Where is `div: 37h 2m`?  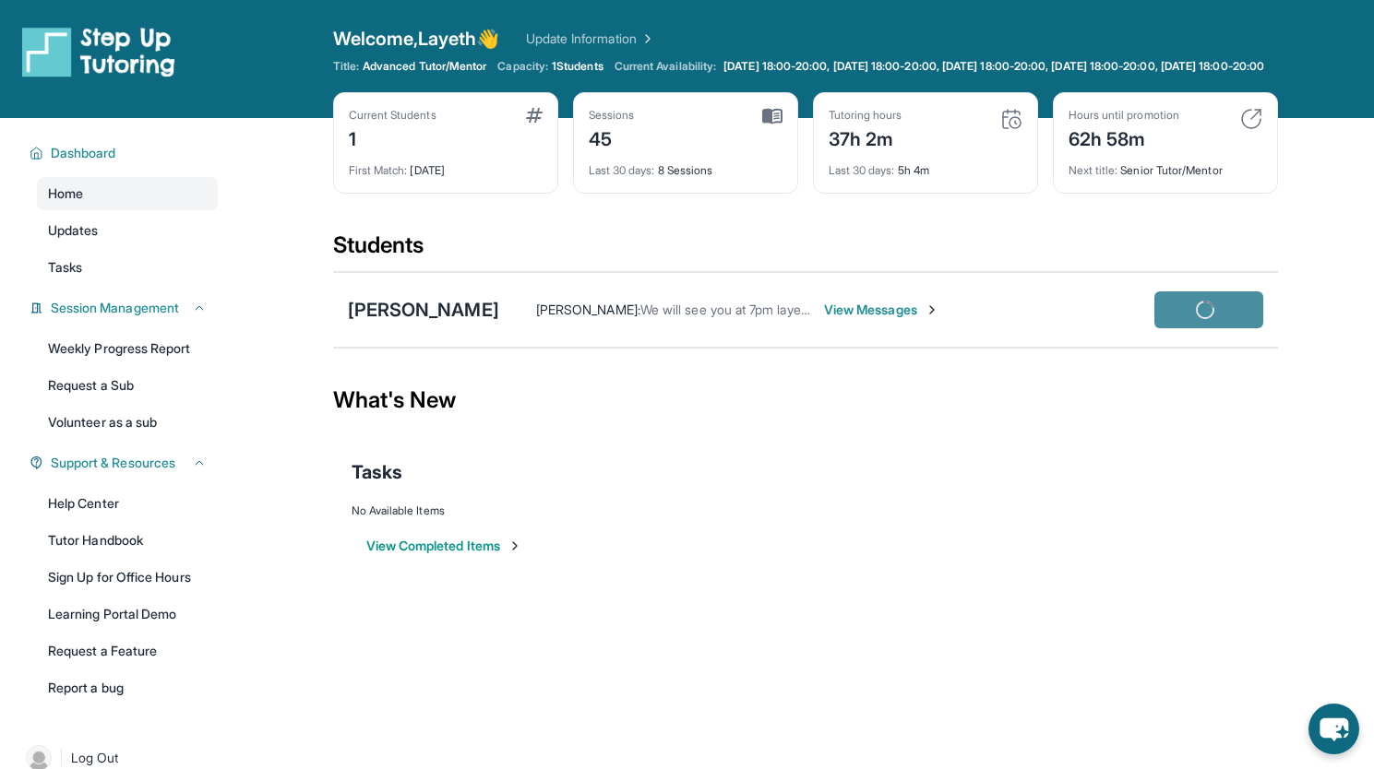
div: 37h 2m is located at coordinates (865, 137).